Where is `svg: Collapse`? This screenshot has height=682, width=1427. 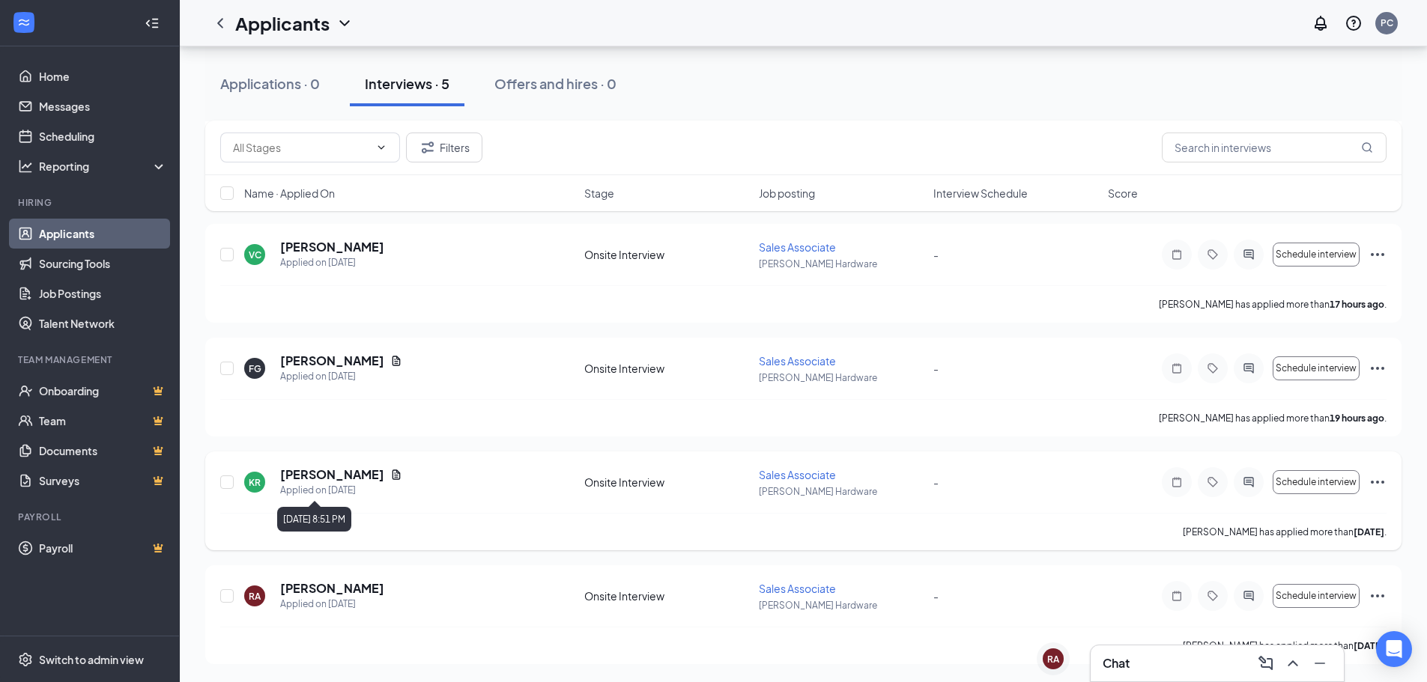 svg: Collapse is located at coordinates (152, 23).